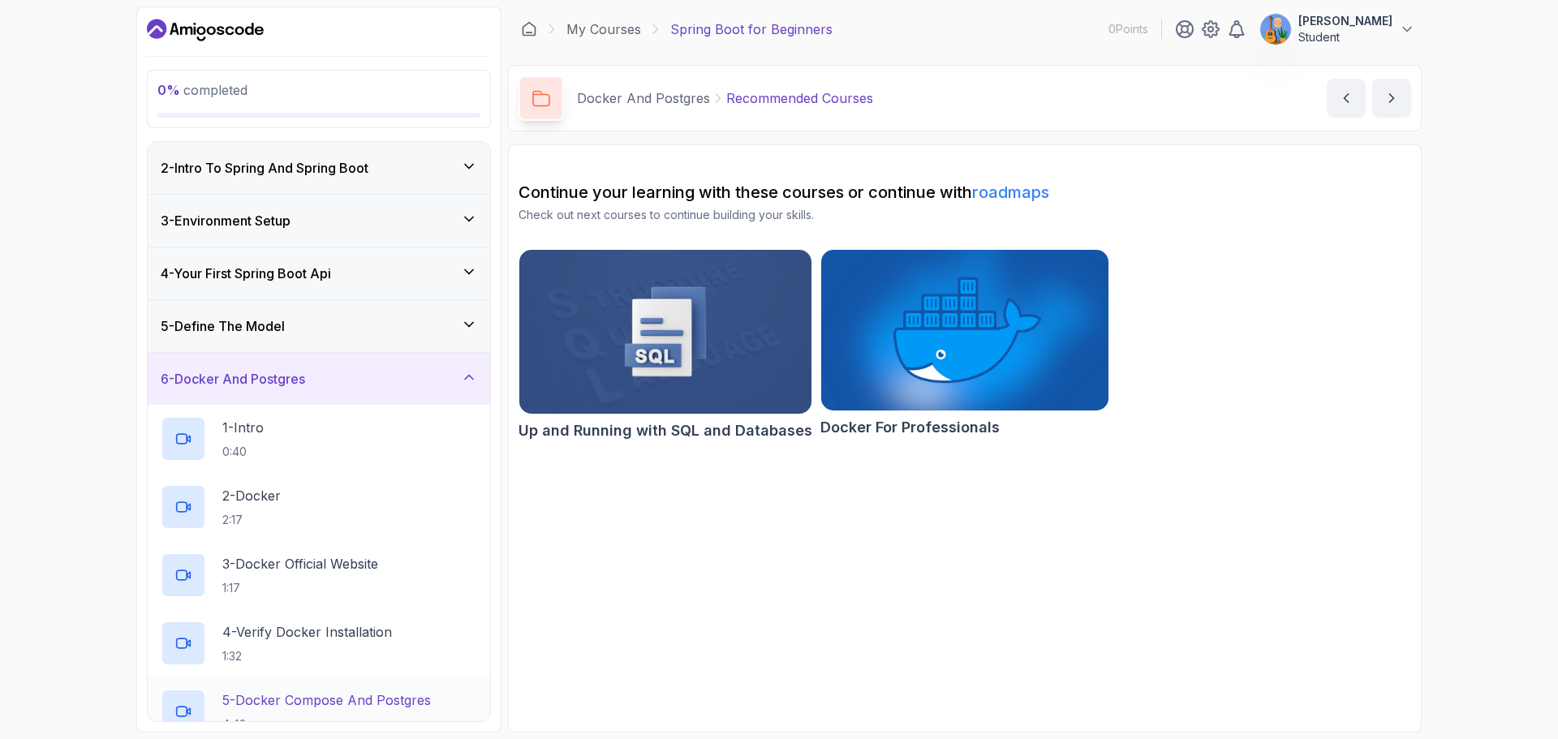  Describe the element at coordinates (665, 332) in the screenshot. I see `img: Up and Running with SQL and Databases card` at that location.